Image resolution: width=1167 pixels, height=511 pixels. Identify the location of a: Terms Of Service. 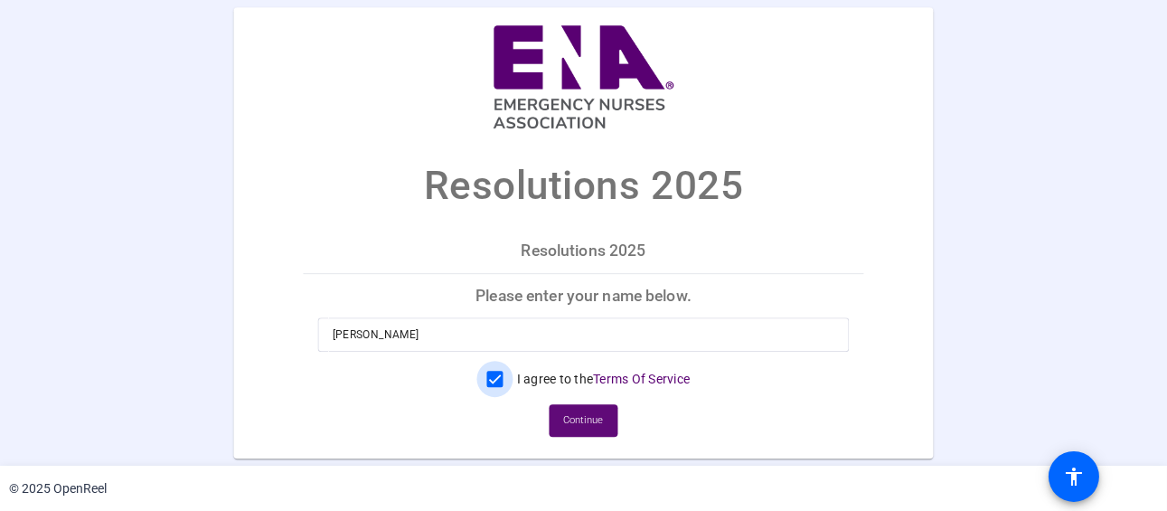
(641, 379).